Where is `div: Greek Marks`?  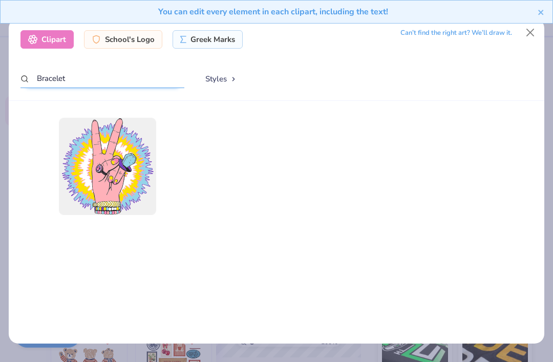
div: Greek Marks is located at coordinates (208, 39).